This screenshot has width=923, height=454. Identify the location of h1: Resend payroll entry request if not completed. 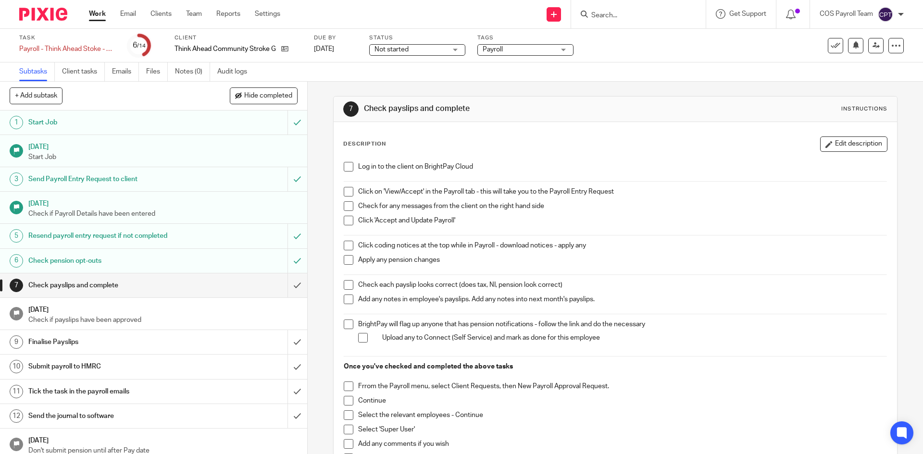
(112, 236).